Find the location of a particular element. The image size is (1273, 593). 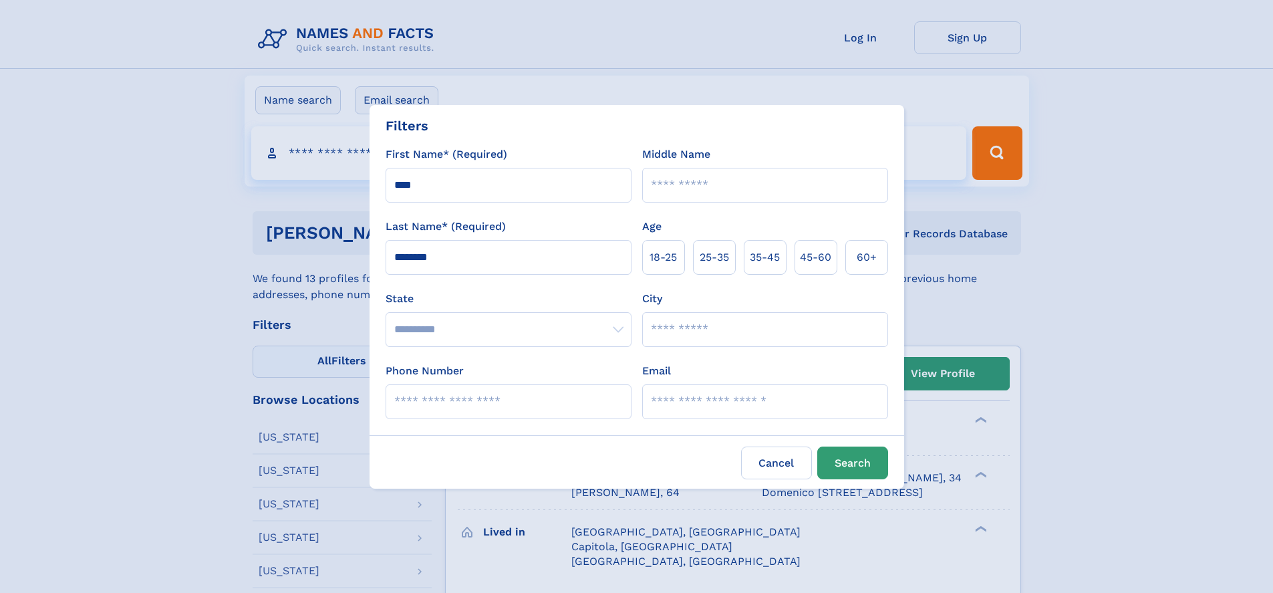

label: State is located at coordinates (508, 299).